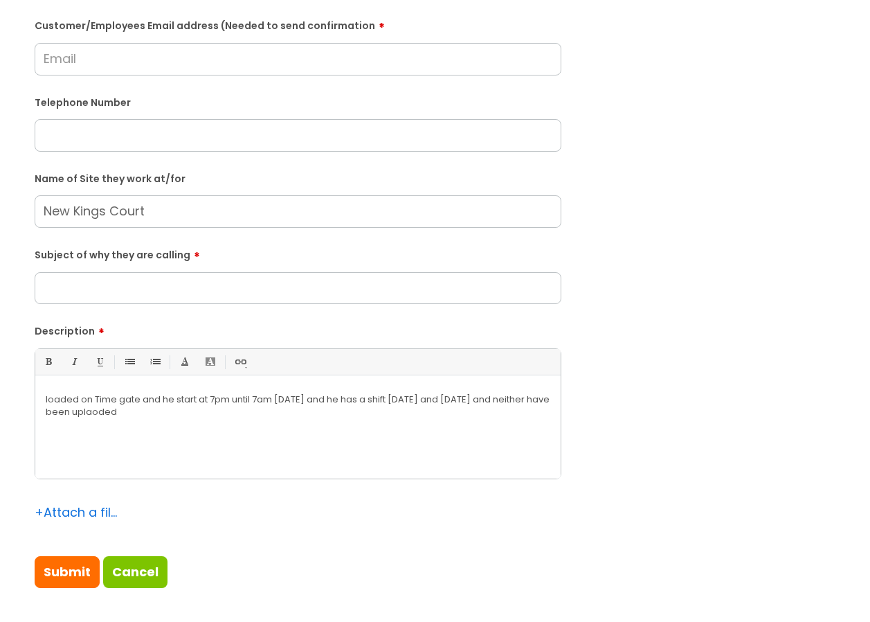  I want to click on input: Email, so click(298, 59).